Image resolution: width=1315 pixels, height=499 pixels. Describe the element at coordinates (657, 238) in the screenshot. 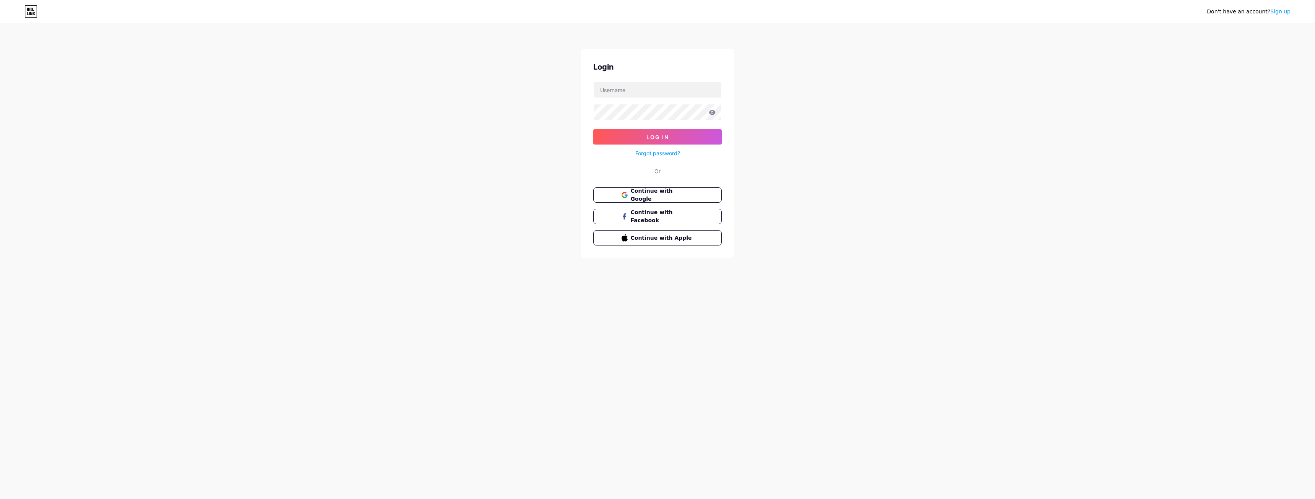

I see `a: Continue with Apple` at that location.